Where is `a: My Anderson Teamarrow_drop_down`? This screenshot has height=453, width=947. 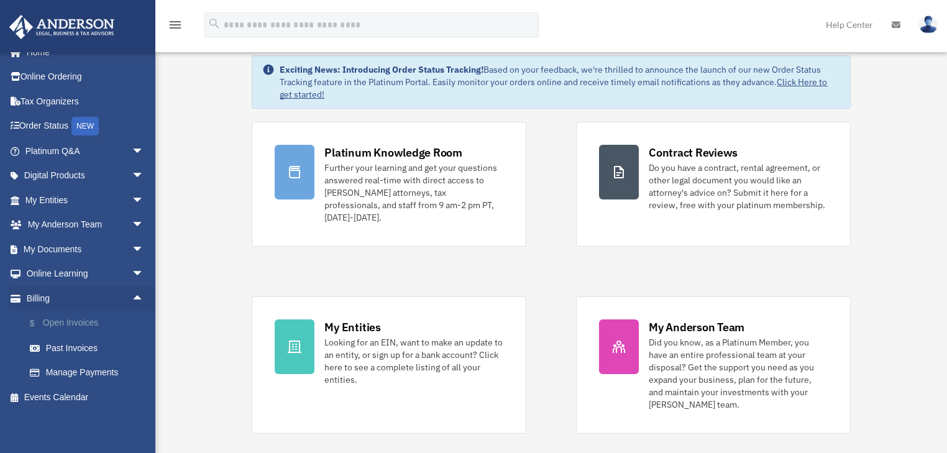
a: My Anderson Teamarrow_drop_down is located at coordinates (86, 225).